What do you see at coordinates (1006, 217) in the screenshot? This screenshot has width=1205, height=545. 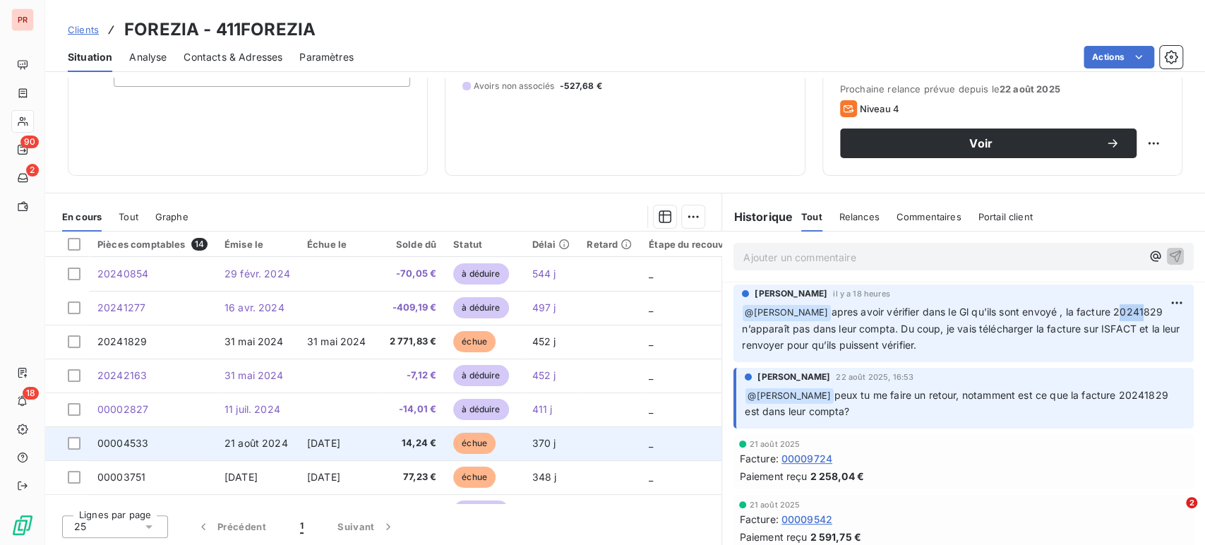 I see `span: Portail client` at bounding box center [1006, 217].